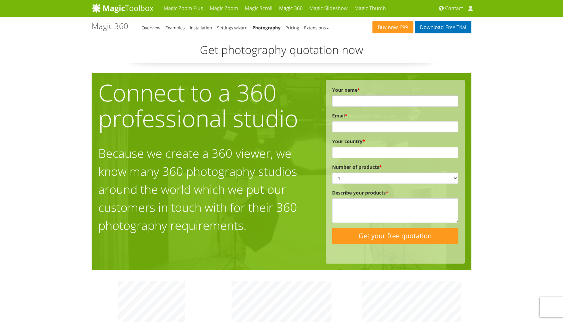 Image resolution: width=563 pixels, height=322 pixels. What do you see at coordinates (396, 236) in the screenshot?
I see `input: Get your free quotation` at bounding box center [396, 236].